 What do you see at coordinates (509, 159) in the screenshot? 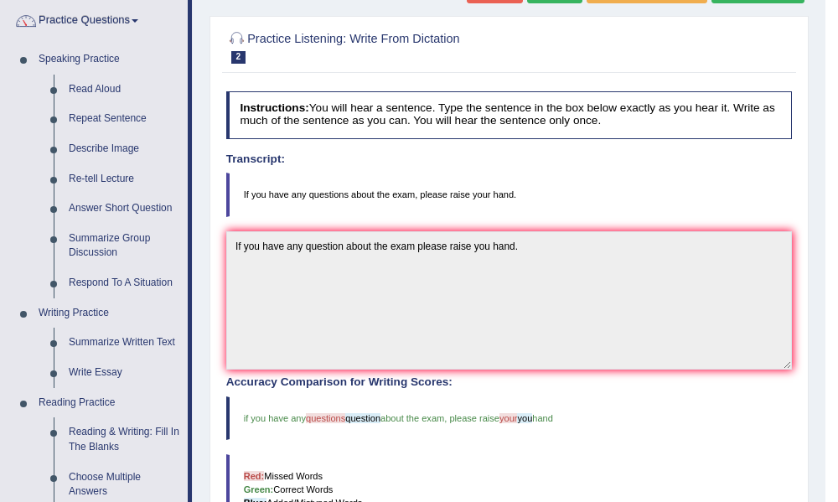
I see `h4: Transcript:` at bounding box center [509, 159].